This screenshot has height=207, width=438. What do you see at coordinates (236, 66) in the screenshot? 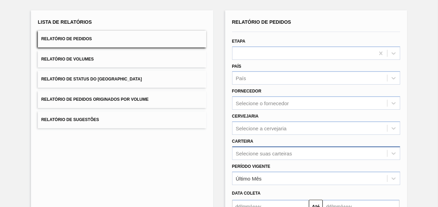
I see `label: País` at bounding box center [236, 66].